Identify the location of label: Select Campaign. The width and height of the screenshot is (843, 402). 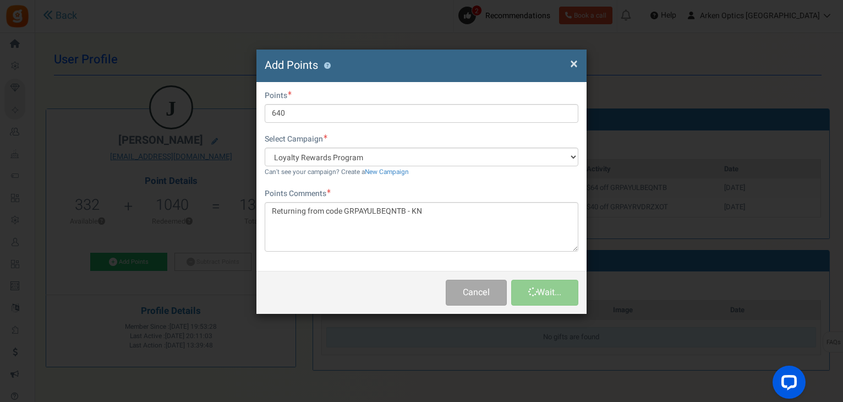
(296, 139).